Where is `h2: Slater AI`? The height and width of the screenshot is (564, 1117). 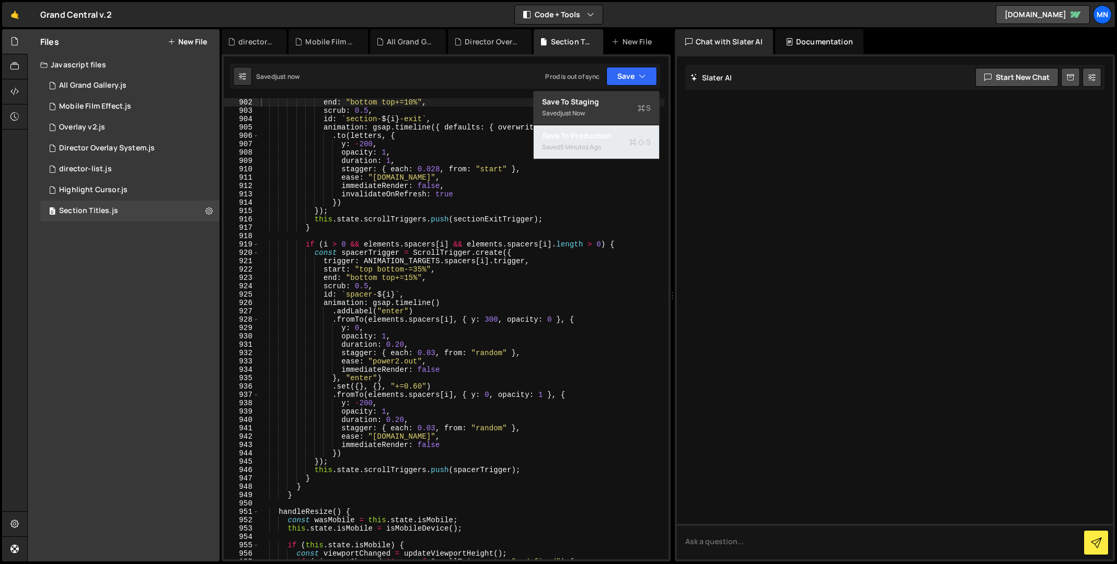 h2: Slater AI is located at coordinates (711, 77).